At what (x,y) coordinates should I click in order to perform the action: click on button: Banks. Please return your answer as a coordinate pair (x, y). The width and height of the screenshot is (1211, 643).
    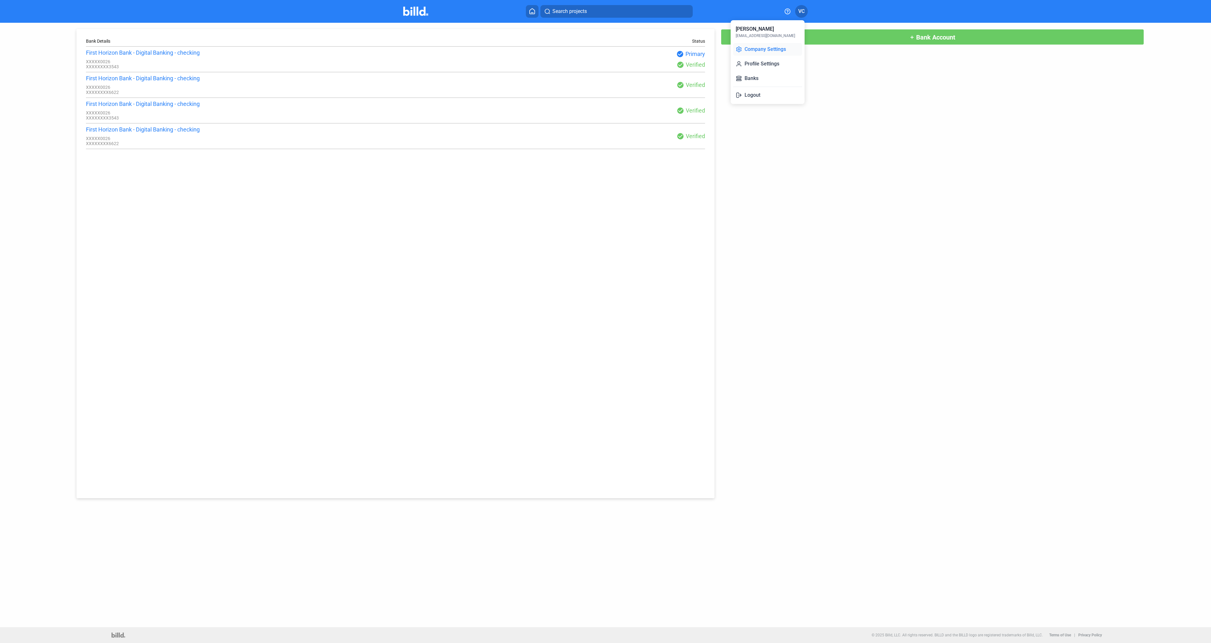
    Looking at the image, I should click on (767, 78).